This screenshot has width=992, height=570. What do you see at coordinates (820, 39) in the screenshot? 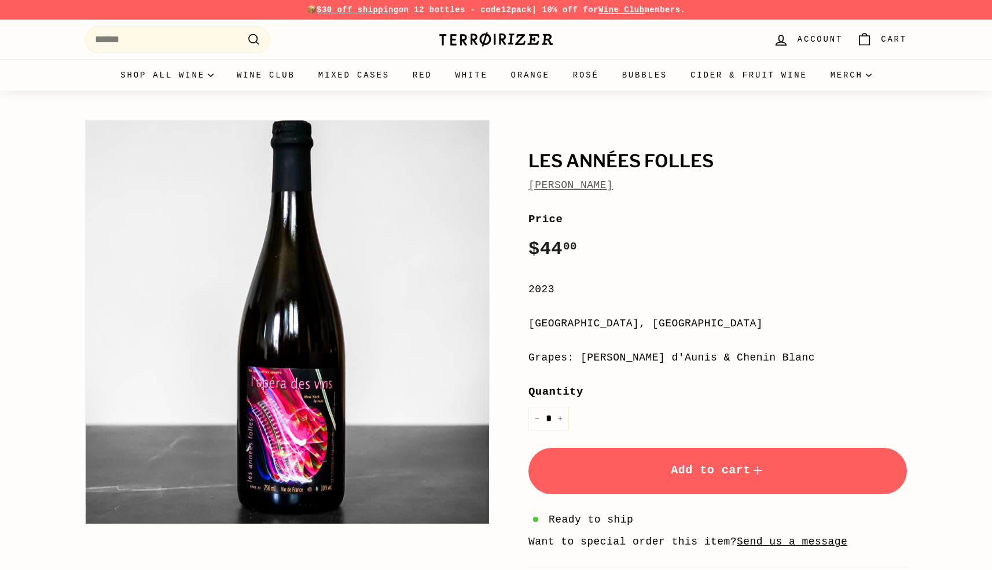
I see `span: Account` at bounding box center [820, 39].